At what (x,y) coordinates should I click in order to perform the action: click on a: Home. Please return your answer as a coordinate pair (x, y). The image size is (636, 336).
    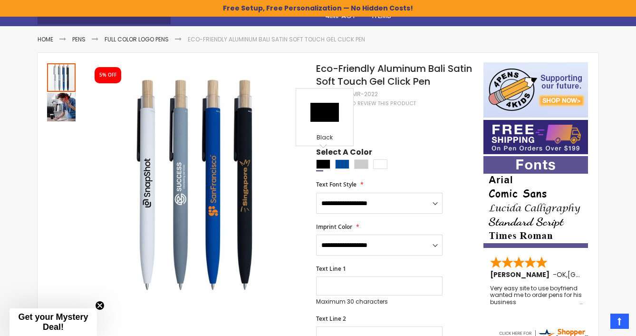
    Looking at the image, I should click on (45, 39).